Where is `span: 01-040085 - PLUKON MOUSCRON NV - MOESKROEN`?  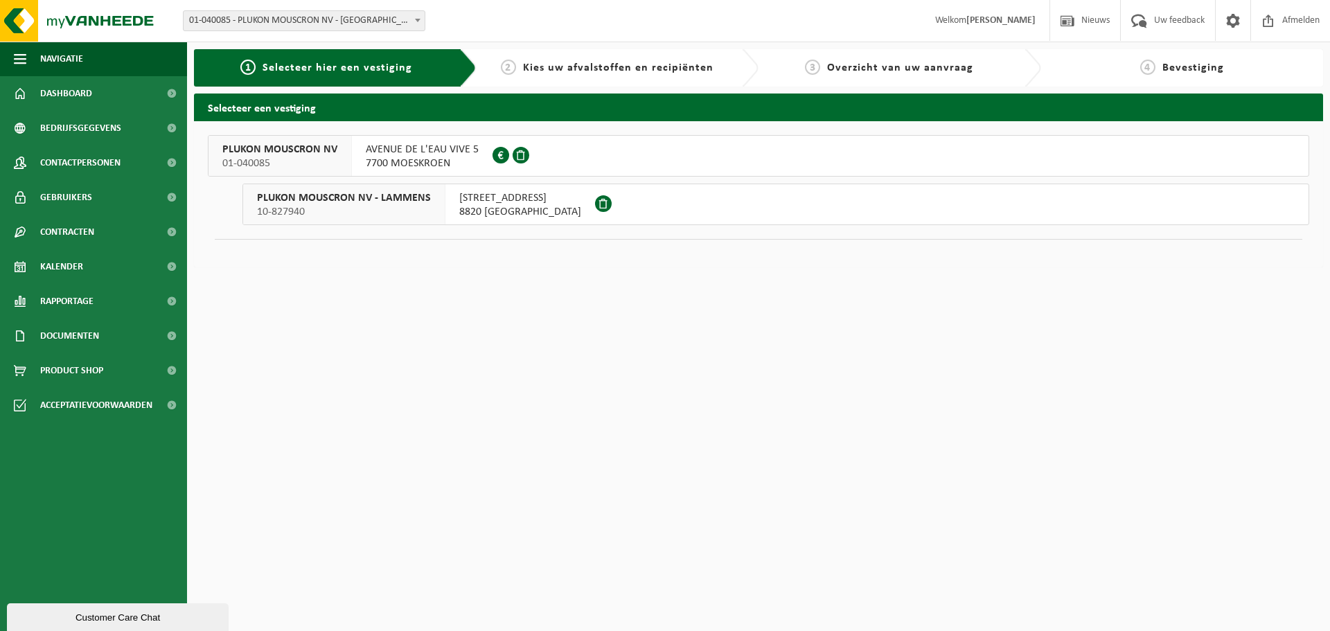
span: 01-040085 - PLUKON MOUSCRON NV - MOESKROEN is located at coordinates (304, 21).